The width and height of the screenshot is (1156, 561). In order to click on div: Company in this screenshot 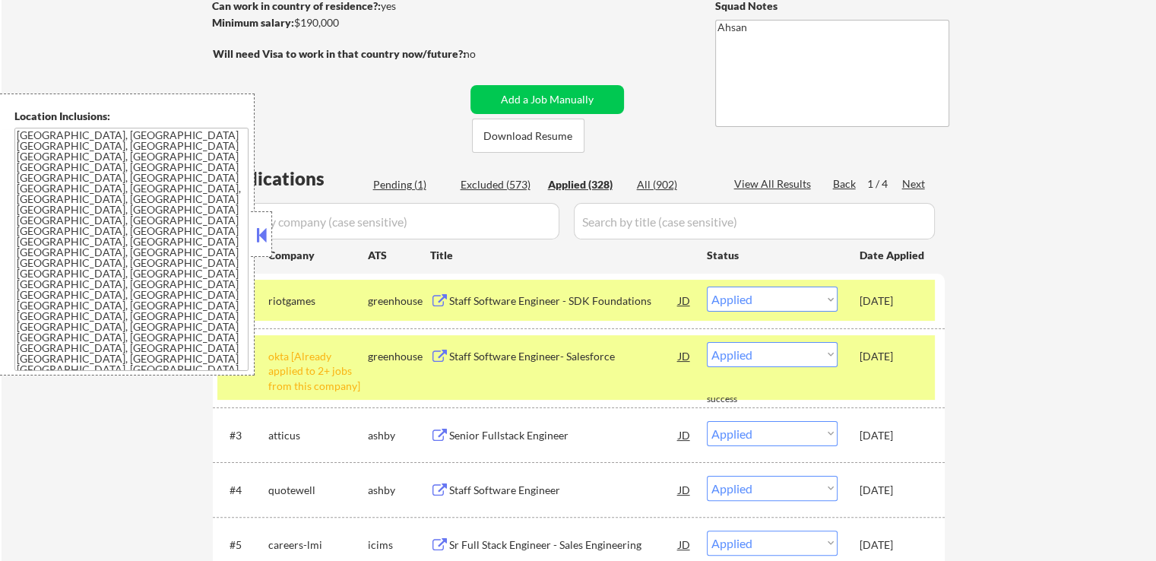, I will do `click(318, 255)`.